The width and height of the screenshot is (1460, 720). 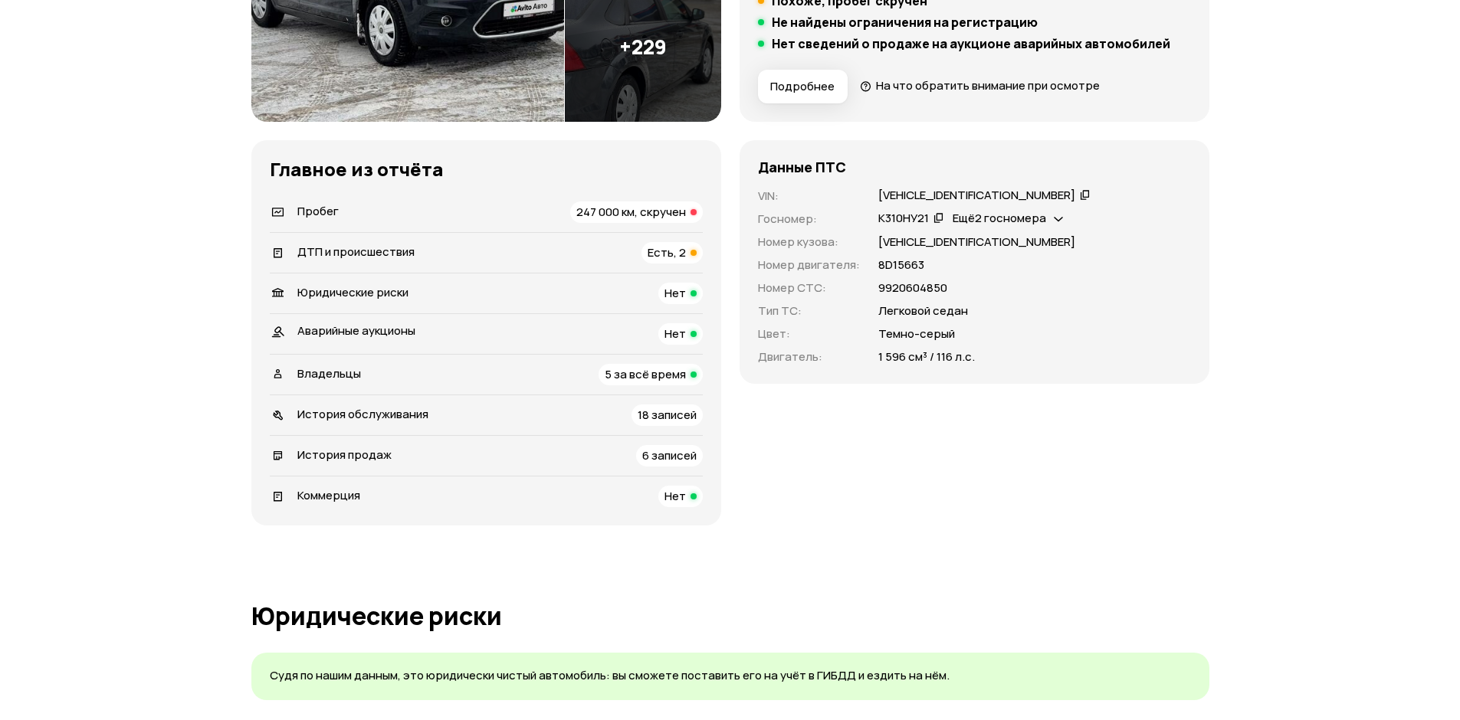 What do you see at coordinates (808, 288) in the screenshot?
I see `p: Номер СТС :` at bounding box center [808, 288].